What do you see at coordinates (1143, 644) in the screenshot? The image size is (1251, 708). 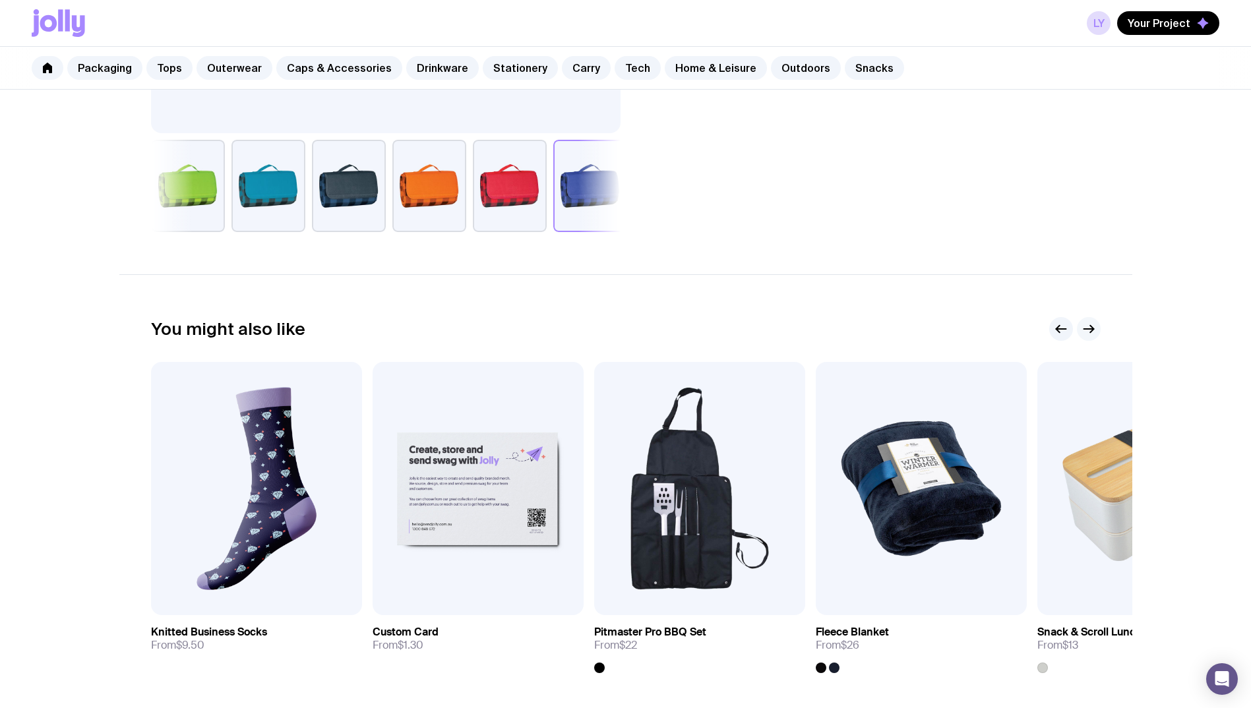 I see `a: Snack & Scroll Lunch BoxFrom$13` at bounding box center [1143, 644].